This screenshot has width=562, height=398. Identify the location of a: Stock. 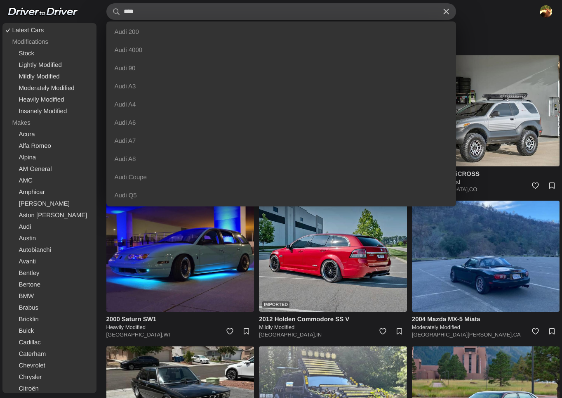
(49, 54).